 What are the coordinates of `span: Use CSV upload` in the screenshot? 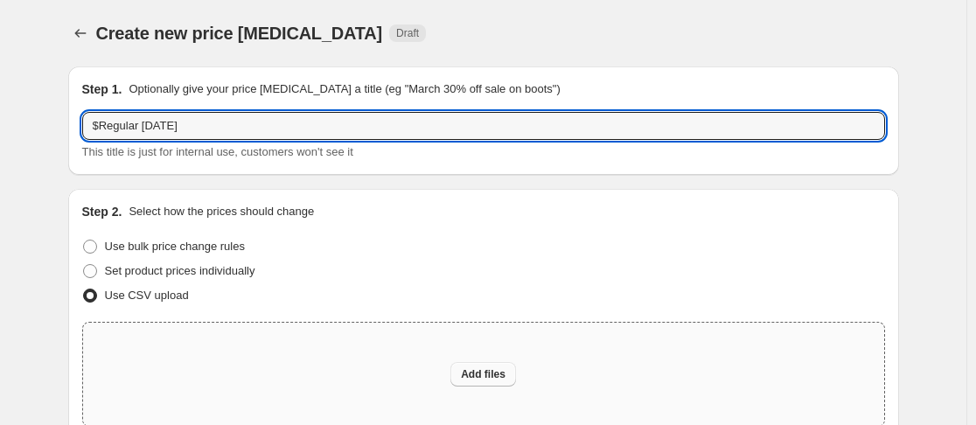 It's located at (147, 295).